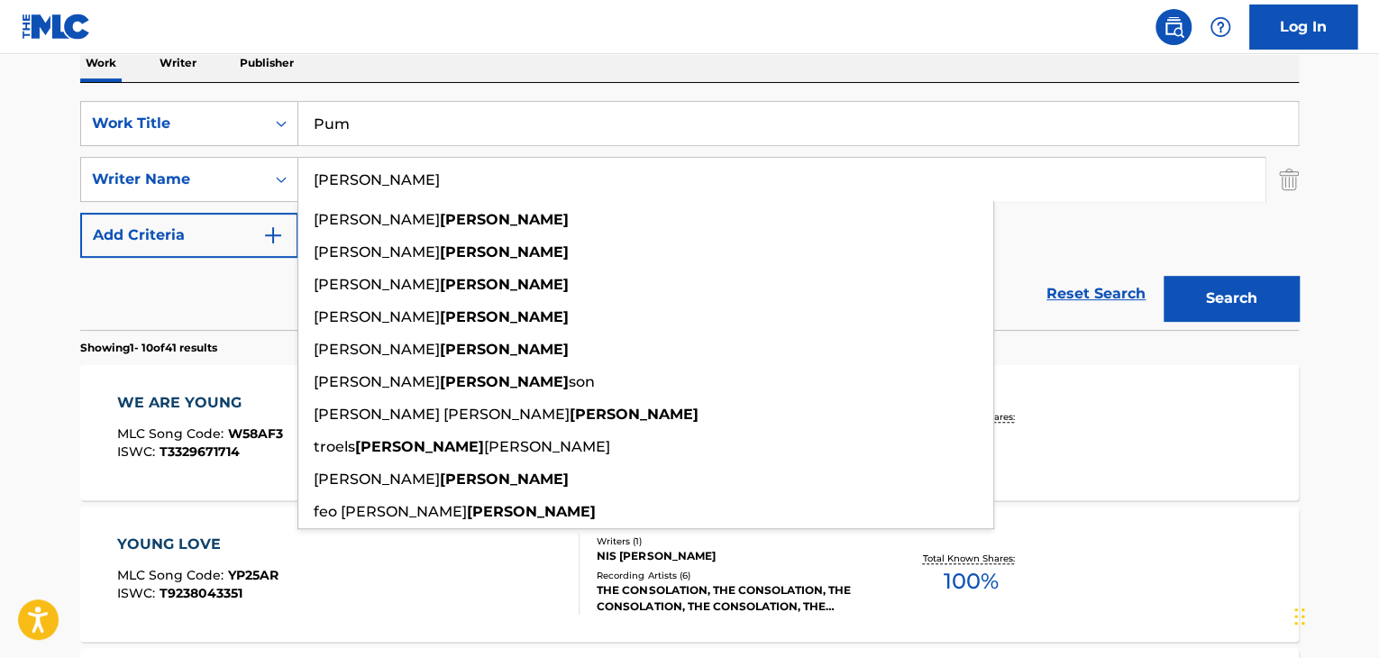 This screenshot has width=1379, height=658. What do you see at coordinates (200, 403) in the screenshot?
I see `div: WE ARE YOUNG` at bounding box center [200, 403].